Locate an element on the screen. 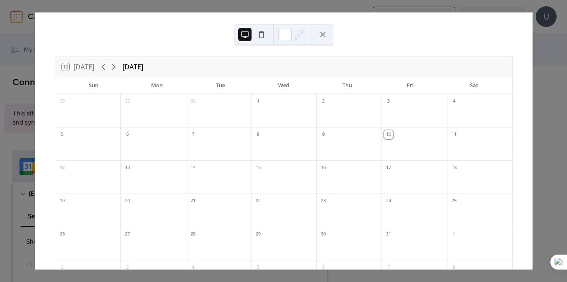 This screenshot has height=282, width=567. div: Fri is located at coordinates (411, 86).